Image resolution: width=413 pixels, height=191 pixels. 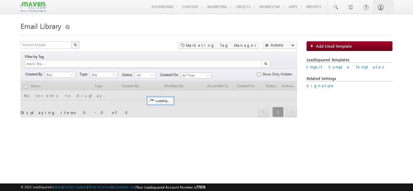 What do you see at coordinates (196, 76) in the screenshot?
I see `a: All Time` at bounding box center [196, 76].